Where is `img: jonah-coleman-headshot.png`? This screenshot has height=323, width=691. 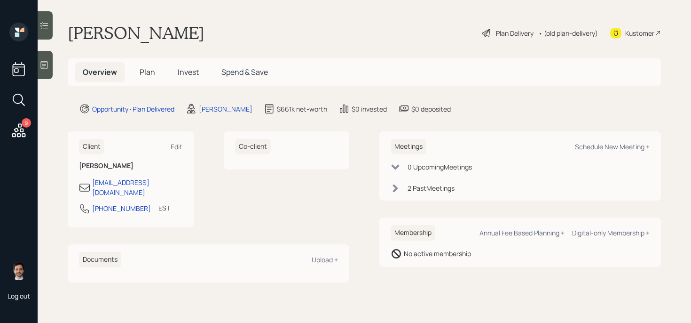 img: jonah-coleman-headshot.png is located at coordinates (19, 270).